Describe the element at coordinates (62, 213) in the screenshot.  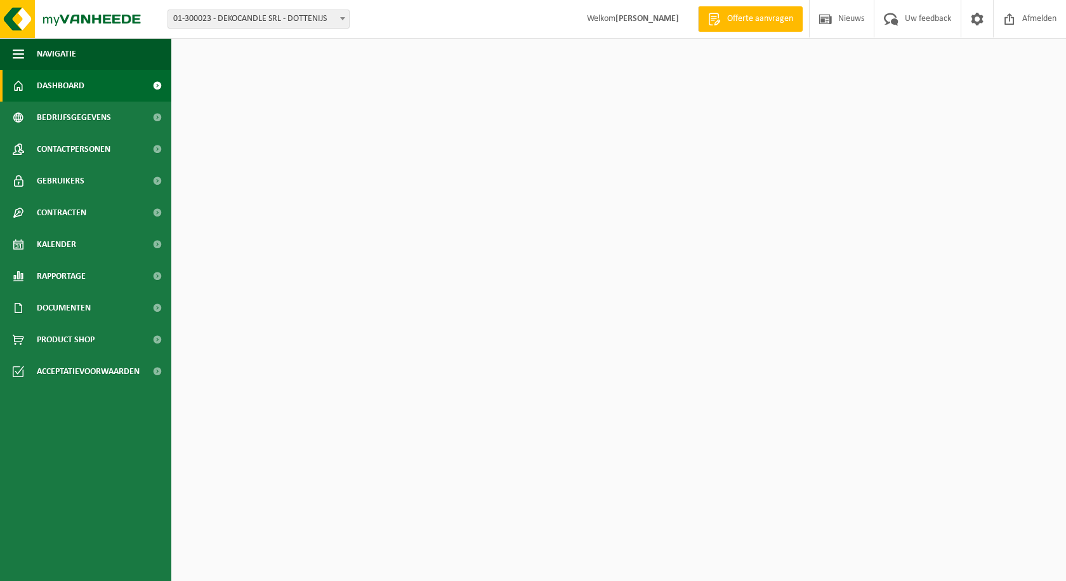
I see `span: Contracten` at that location.